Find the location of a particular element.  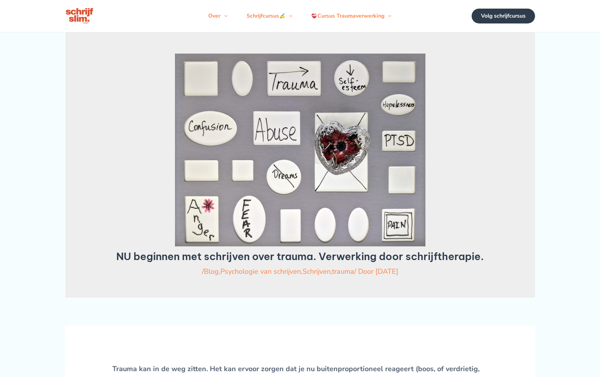

img: schrijfcursus schrijfslim academy is located at coordinates (80, 16).